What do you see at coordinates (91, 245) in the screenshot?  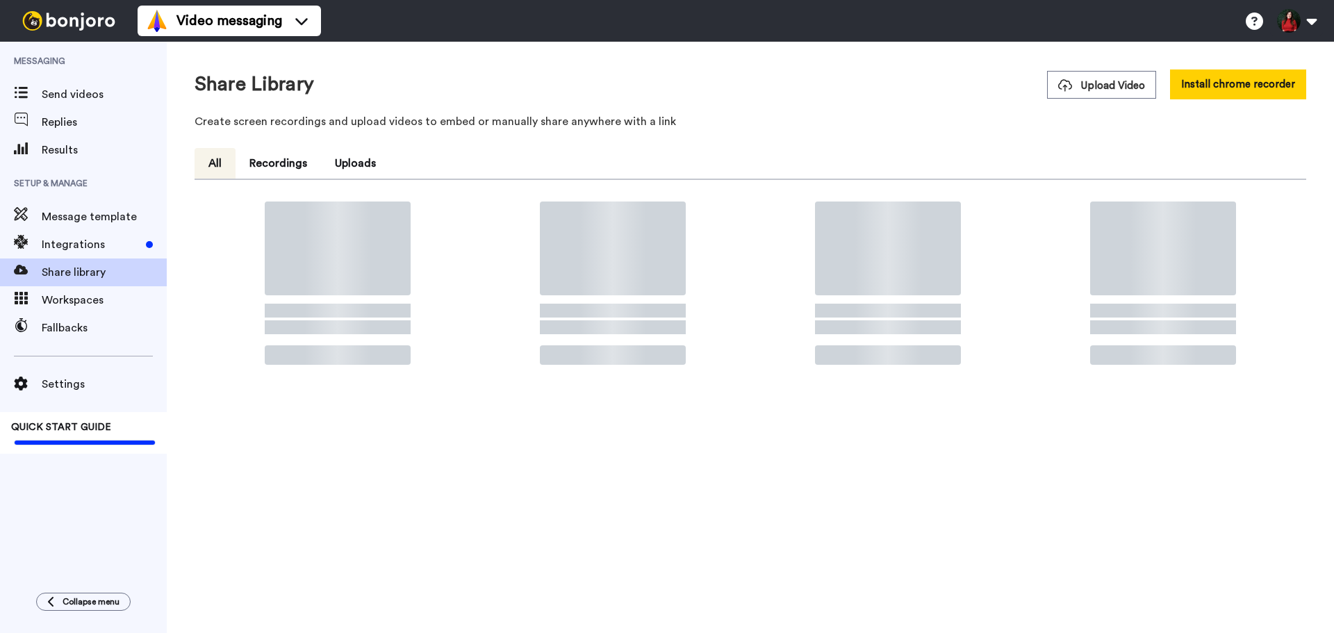 I see `span: Integrations` at bounding box center [91, 245].